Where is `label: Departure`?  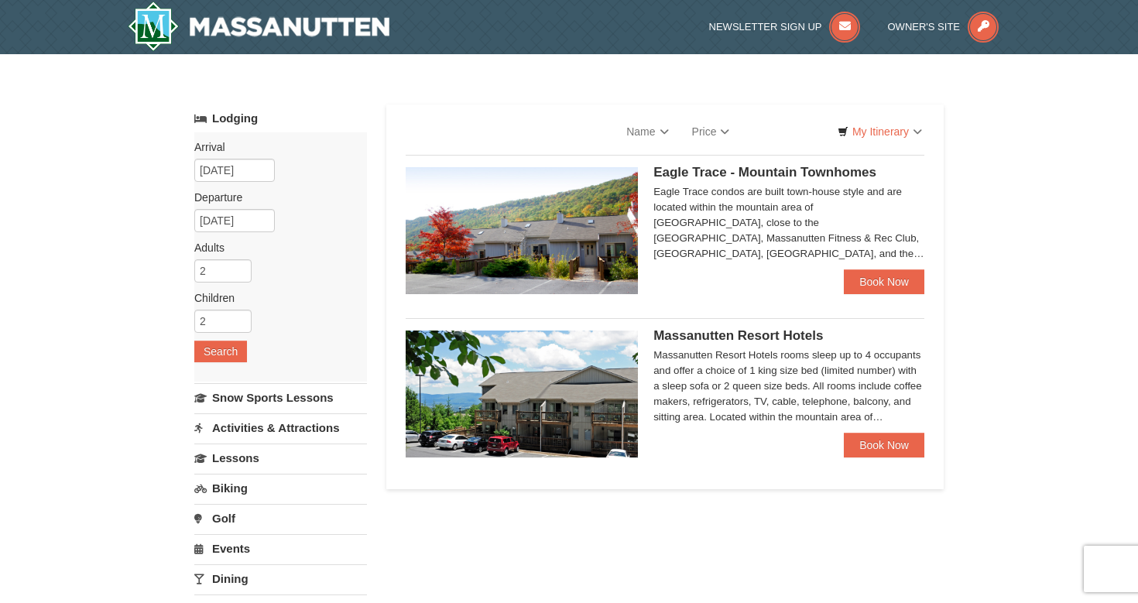 label: Departure is located at coordinates (275, 197).